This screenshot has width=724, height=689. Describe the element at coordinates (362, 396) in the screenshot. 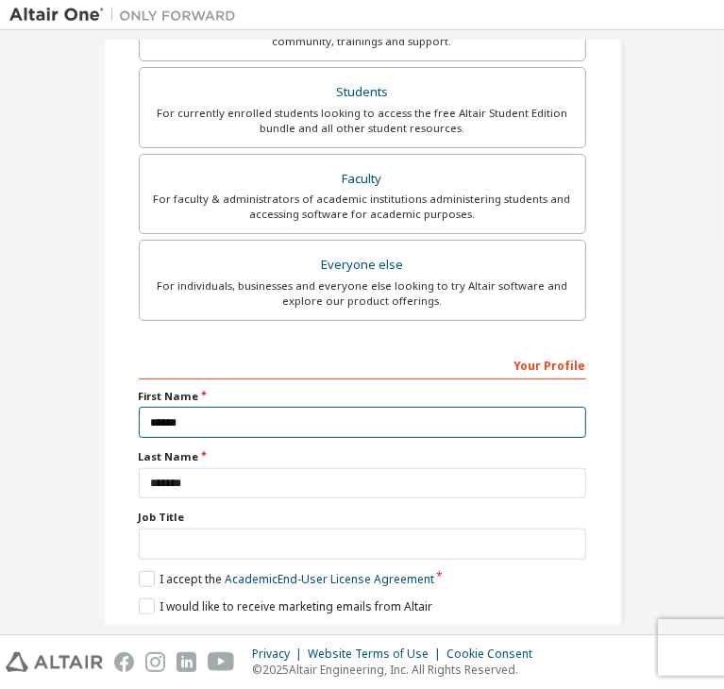

I see `label: First Name` at that location.